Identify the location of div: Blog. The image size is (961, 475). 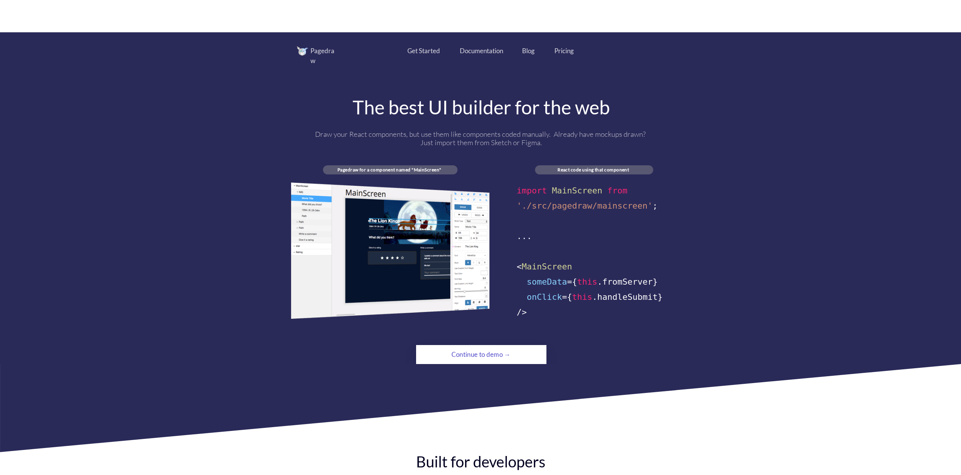
(528, 51).